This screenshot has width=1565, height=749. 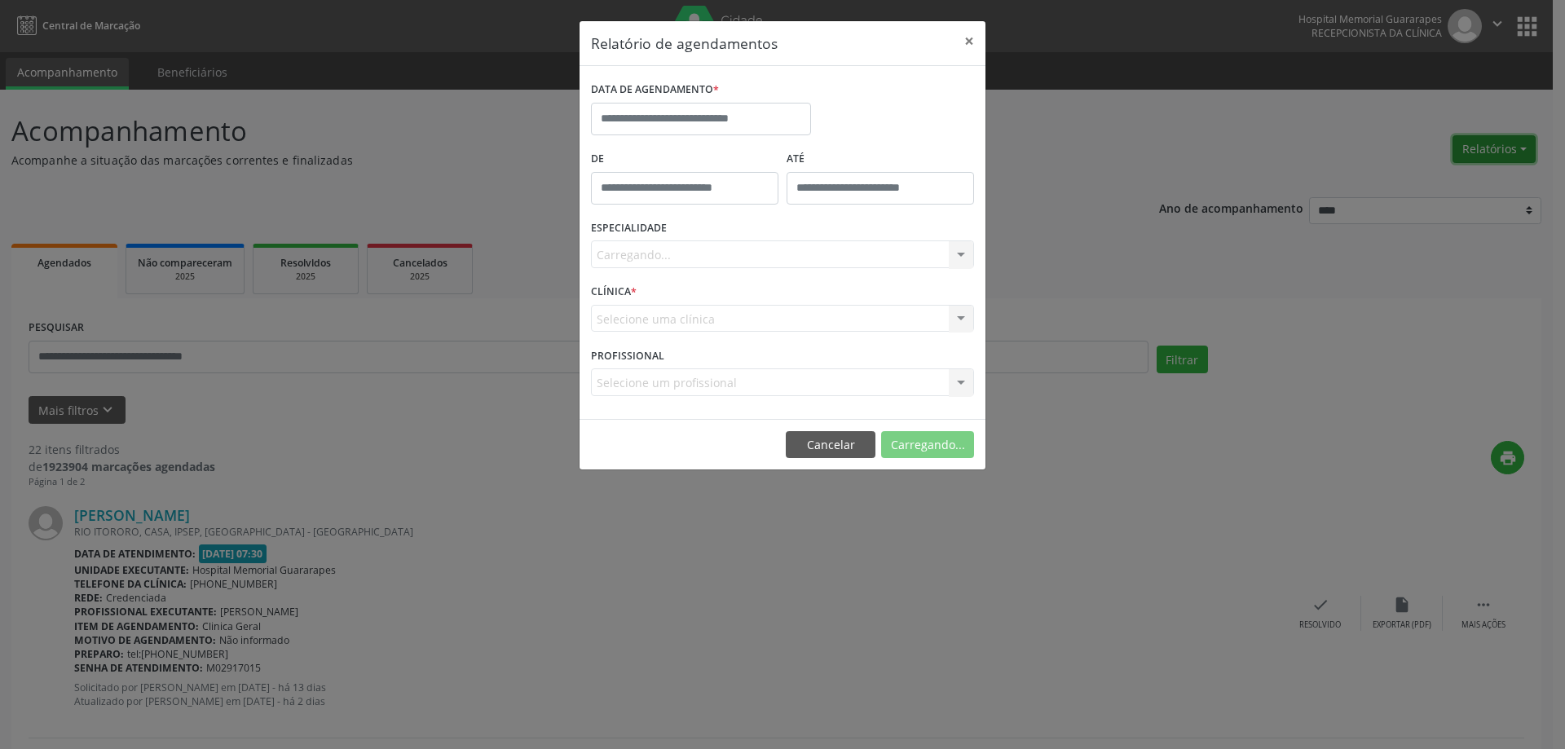 What do you see at coordinates (969, 41) in the screenshot?
I see `button: Close` at bounding box center [969, 41].